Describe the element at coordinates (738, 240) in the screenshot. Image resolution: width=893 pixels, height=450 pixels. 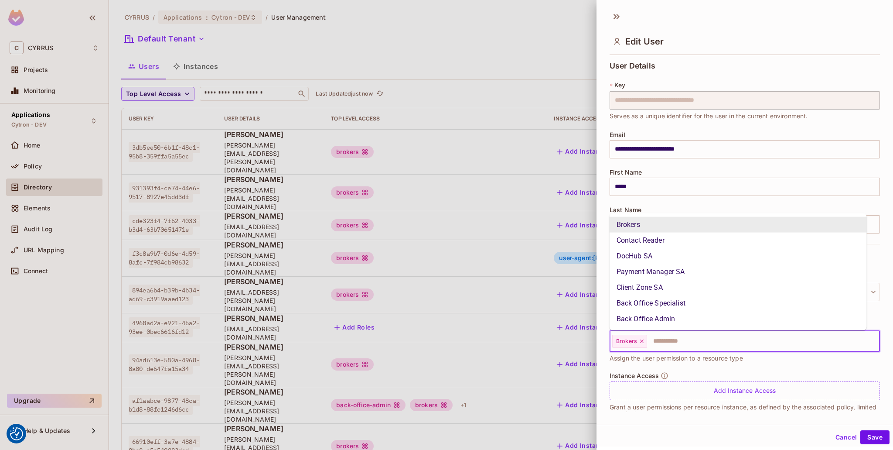
I see `li: Contact Reader` at that location.